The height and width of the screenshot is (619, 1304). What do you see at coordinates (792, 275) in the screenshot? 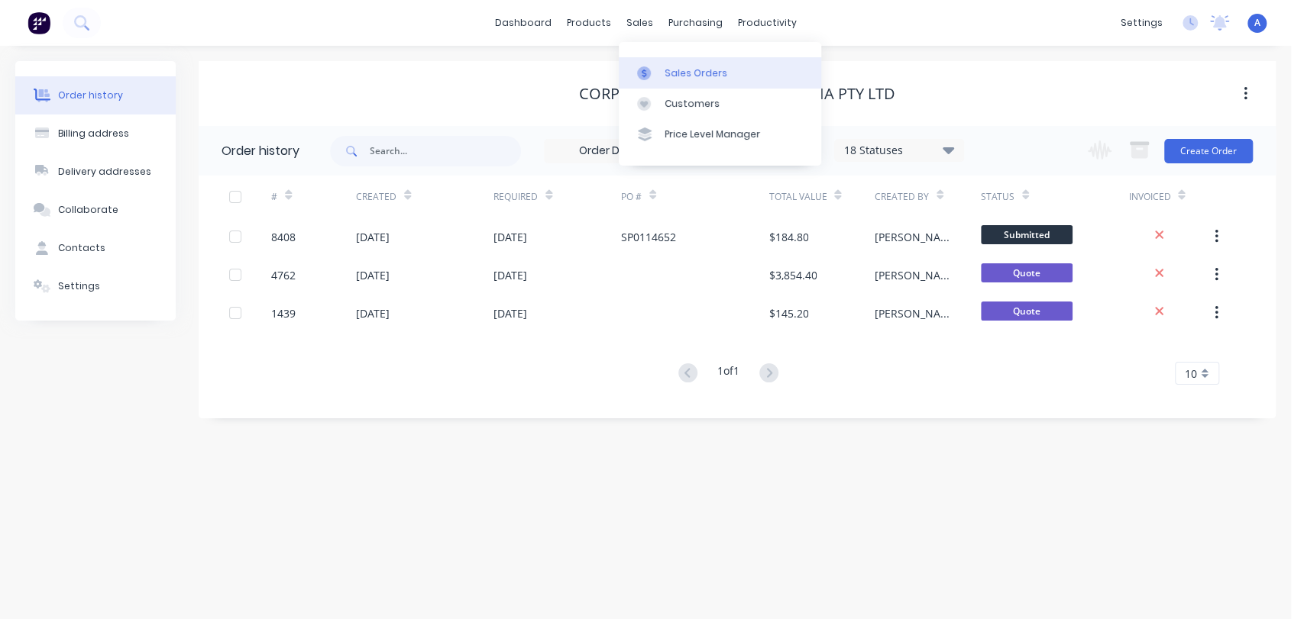
I see `div: $3,854.40` at bounding box center [792, 275].